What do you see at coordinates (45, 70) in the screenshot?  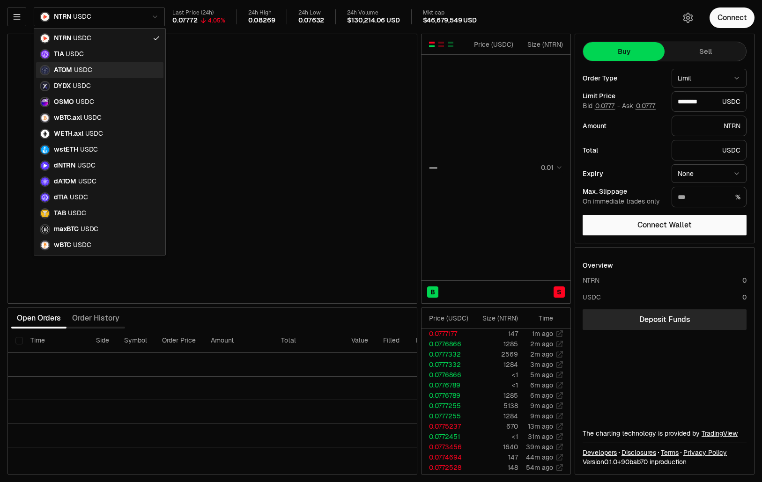 I see `img: ATOM Logo` at bounding box center [45, 70].